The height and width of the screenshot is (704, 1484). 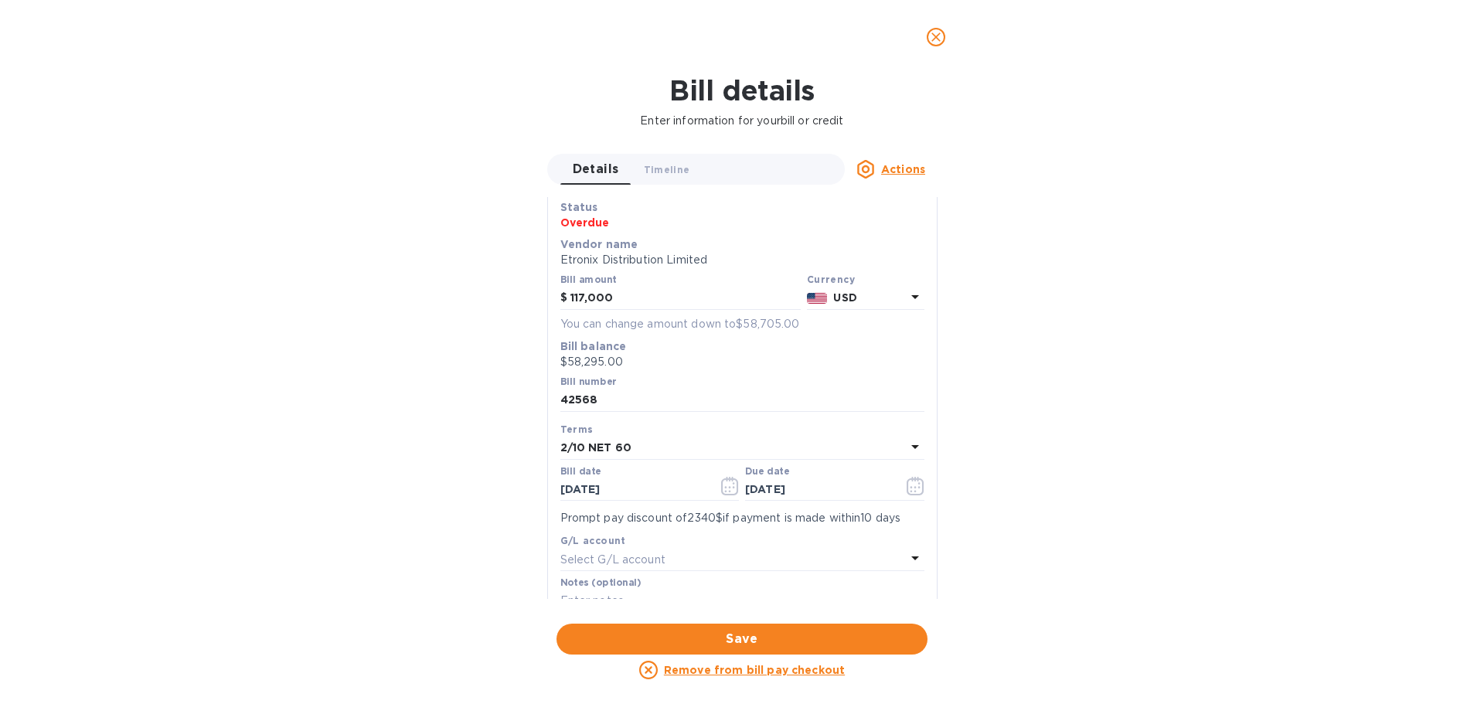 I want to click on p: Select G/L account, so click(x=613, y=559).